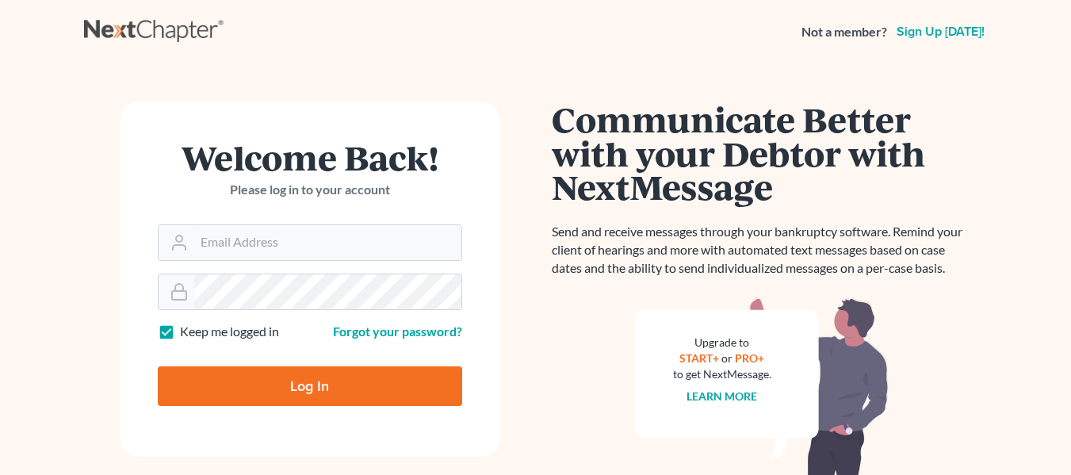 The height and width of the screenshot is (475, 1071). Describe the element at coordinates (762, 153) in the screenshot. I see `h1: Communicate Better with your Debtor with NextMessage` at that location.